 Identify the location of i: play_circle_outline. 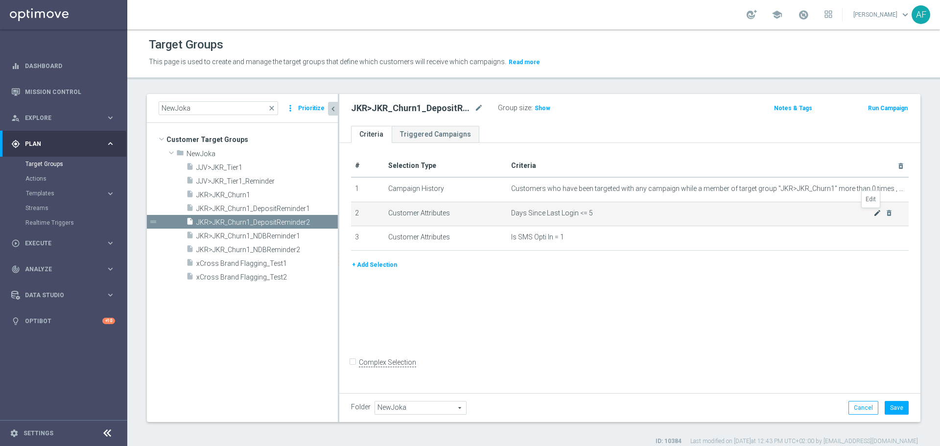
(16, 243).